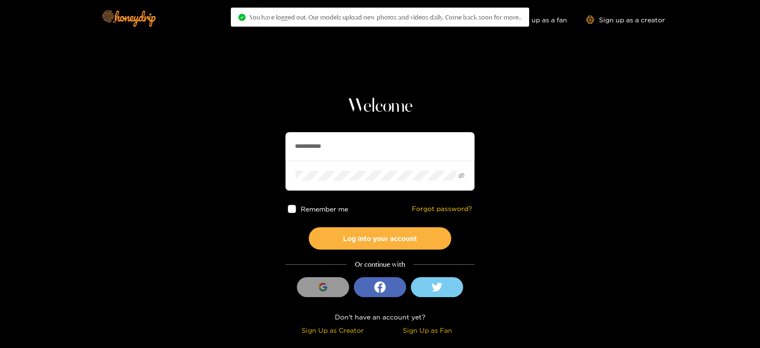  I want to click on div: Or continue with, so click(380, 264).